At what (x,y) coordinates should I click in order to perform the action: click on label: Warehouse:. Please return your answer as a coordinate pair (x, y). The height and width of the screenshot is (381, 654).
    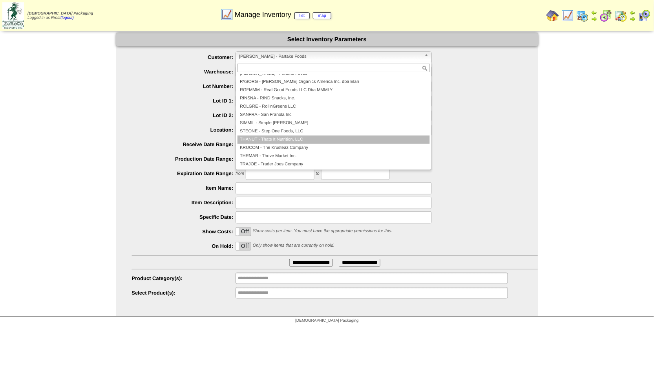
    Looking at the image, I should click on (184, 71).